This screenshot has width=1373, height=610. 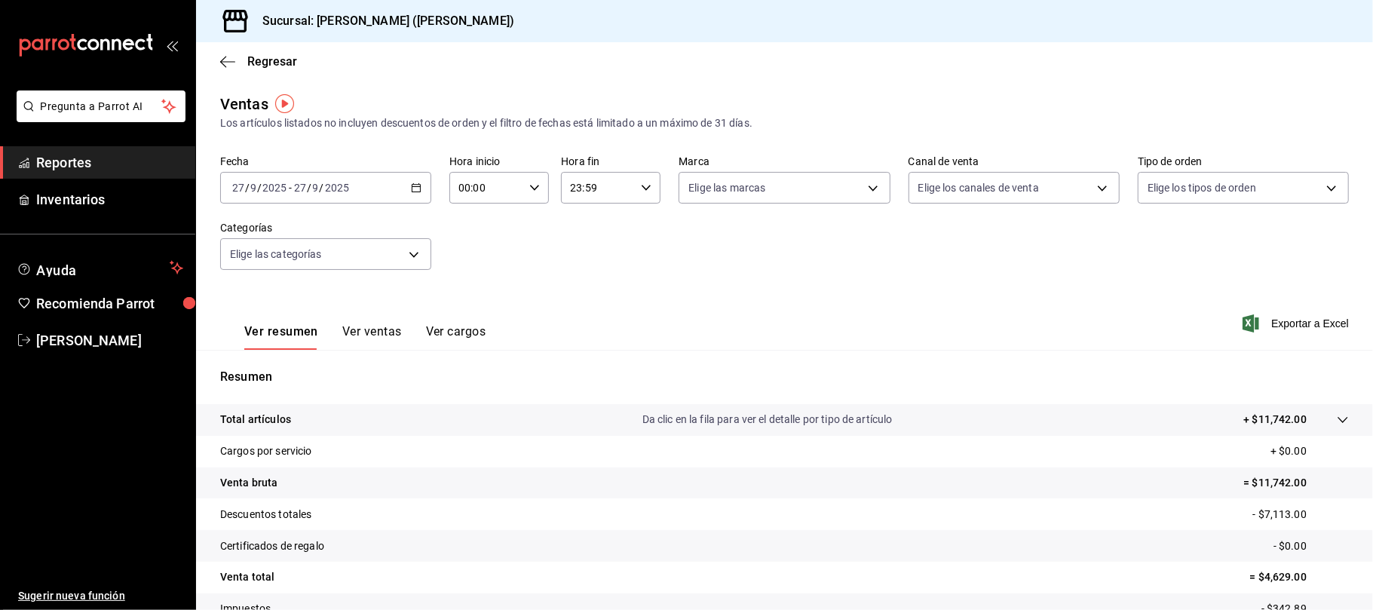 What do you see at coordinates (784, 123) in the screenshot?
I see `div: Los artículos listados no incluyen descuentos de orden y el filtro de fechas está limitado a un m...` at bounding box center [784, 123].